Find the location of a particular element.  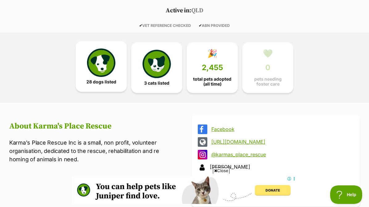

img: cat-icon-068c71abf8fe30c970a85cd354bc8e23425d12f6e8612795f06af48be43a487a.svg is located at coordinates (157, 64).